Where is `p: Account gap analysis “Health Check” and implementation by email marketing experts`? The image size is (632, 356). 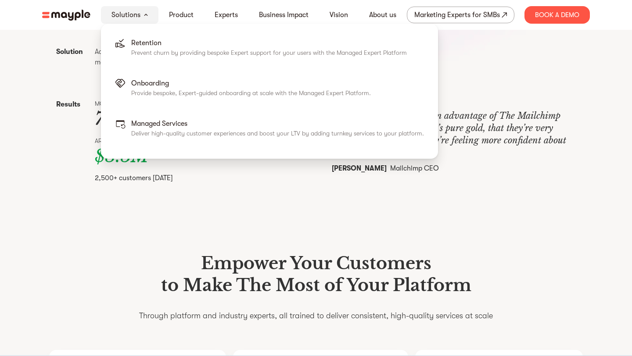
p: Account gap analysis “Health Check” and implementation by email marketing experts is located at coordinates (203, 57).